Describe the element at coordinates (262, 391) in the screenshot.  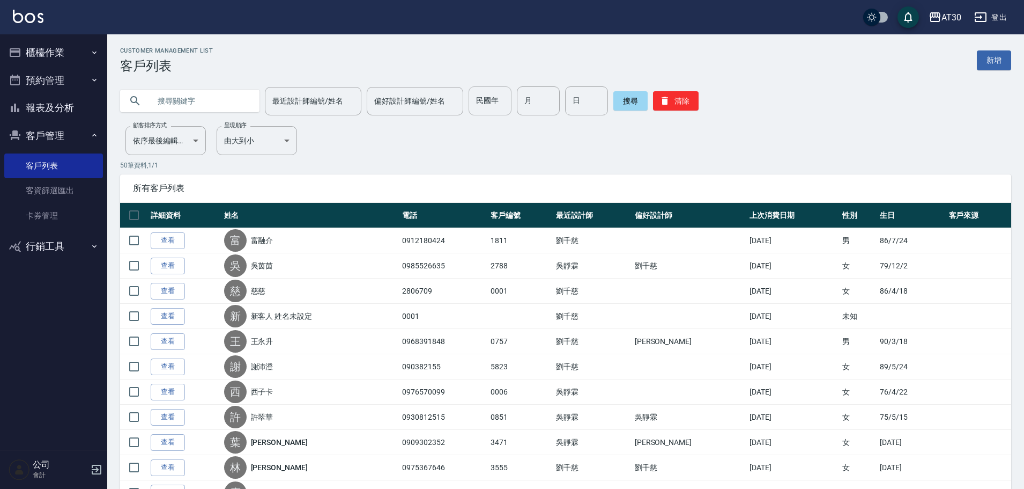
I see `a: 西子卡` at that location.